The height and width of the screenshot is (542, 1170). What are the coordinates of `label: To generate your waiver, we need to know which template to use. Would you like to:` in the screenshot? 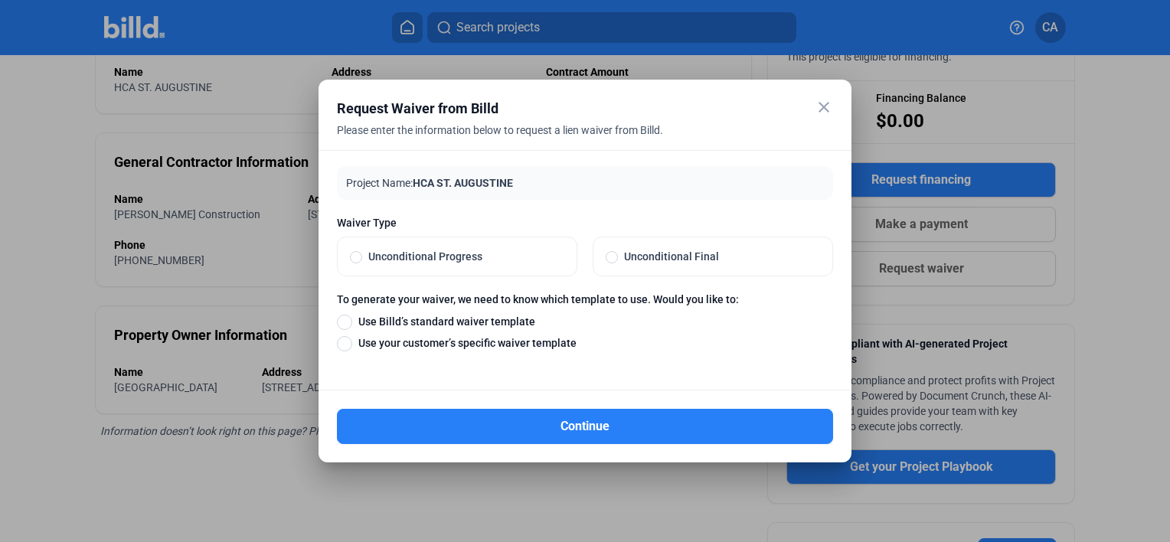 It's located at (585, 302).